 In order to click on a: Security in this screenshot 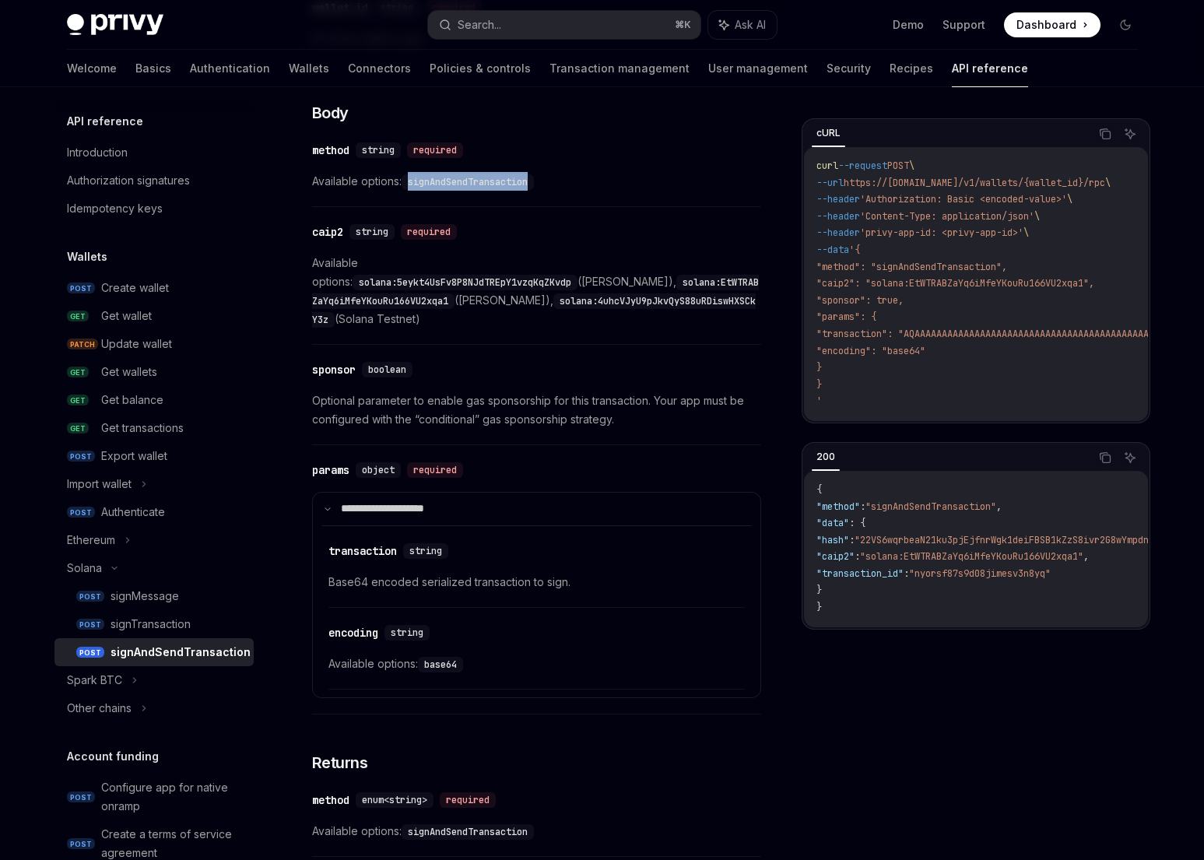, I will do `click(849, 69)`.